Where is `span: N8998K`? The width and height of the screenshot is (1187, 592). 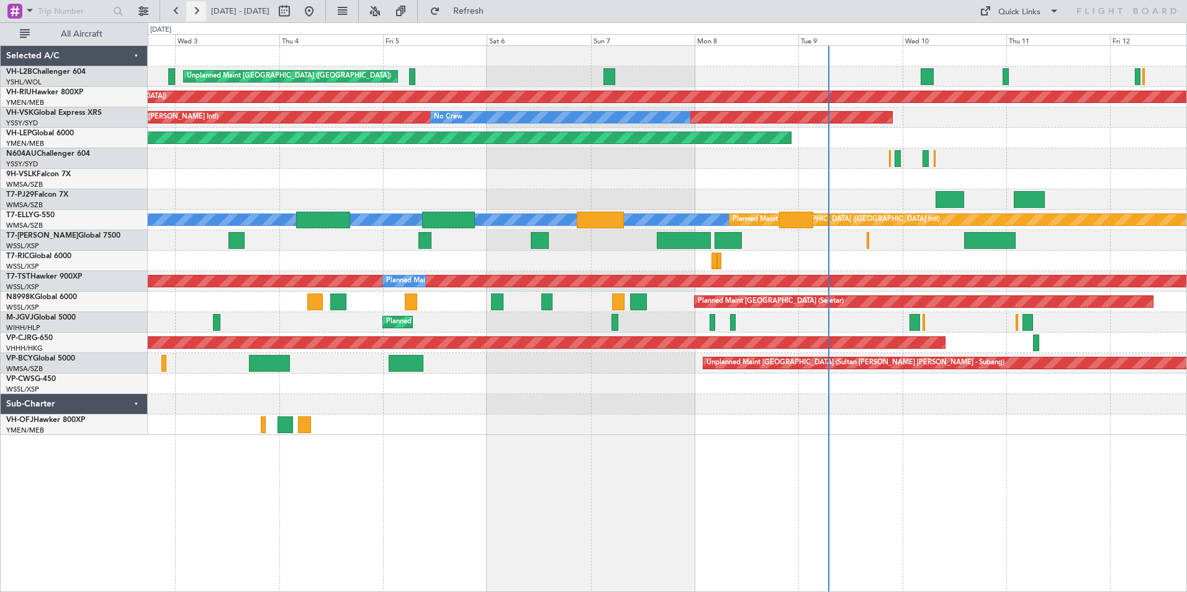
span: N8998K is located at coordinates (20, 297).